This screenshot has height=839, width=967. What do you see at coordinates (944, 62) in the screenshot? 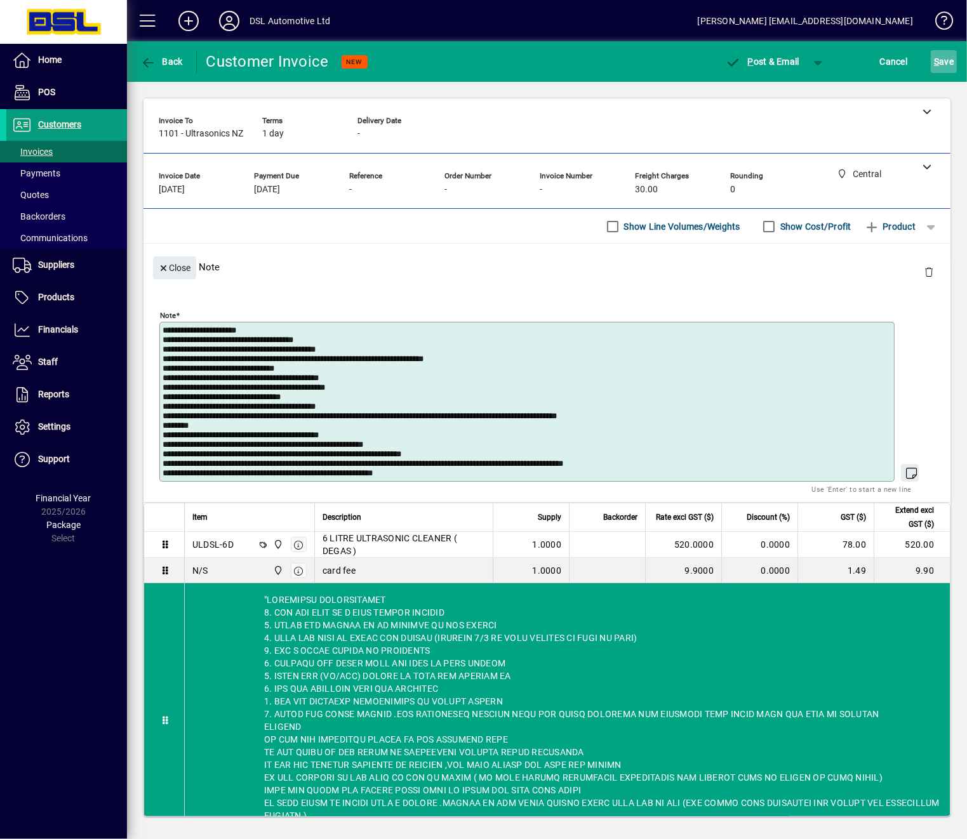
I see `span: ave` at bounding box center [944, 62].